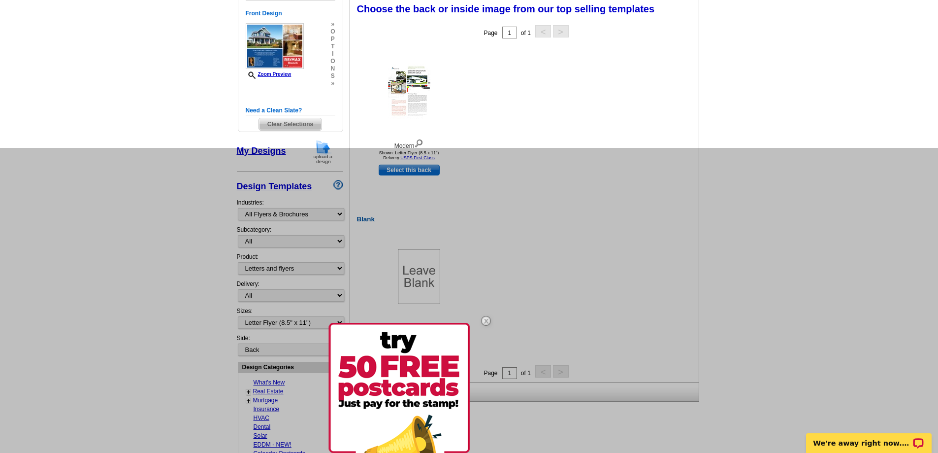 This screenshot has width=938, height=453. What do you see at coordinates (332, 76) in the screenshot?
I see `span: s` at bounding box center [332, 76].